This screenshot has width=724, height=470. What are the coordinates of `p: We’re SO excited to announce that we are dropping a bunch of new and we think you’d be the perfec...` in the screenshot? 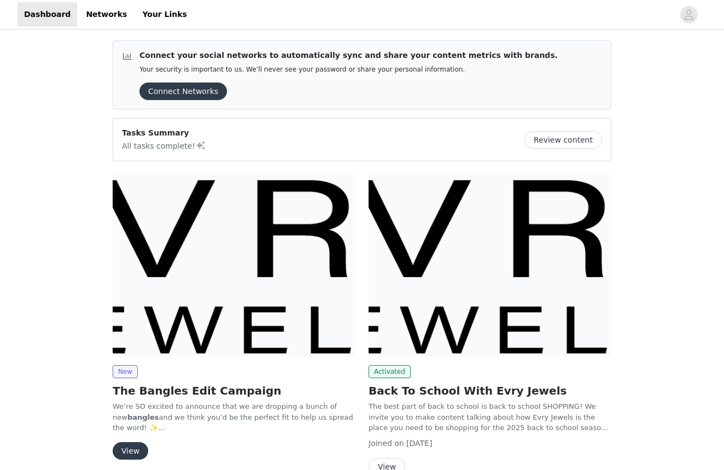 It's located at (234, 417).